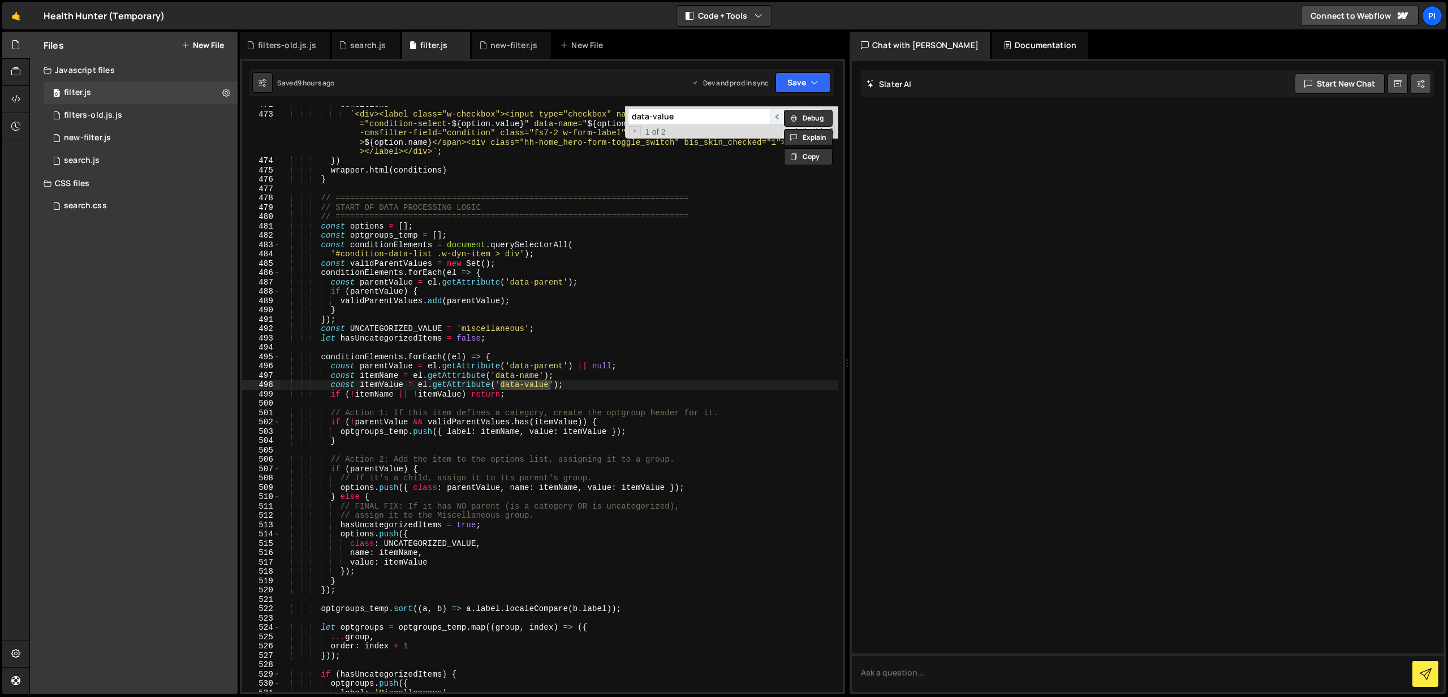 The width and height of the screenshot is (1448, 697). What do you see at coordinates (261, 674) in the screenshot?
I see `div: 529` at bounding box center [261, 674].